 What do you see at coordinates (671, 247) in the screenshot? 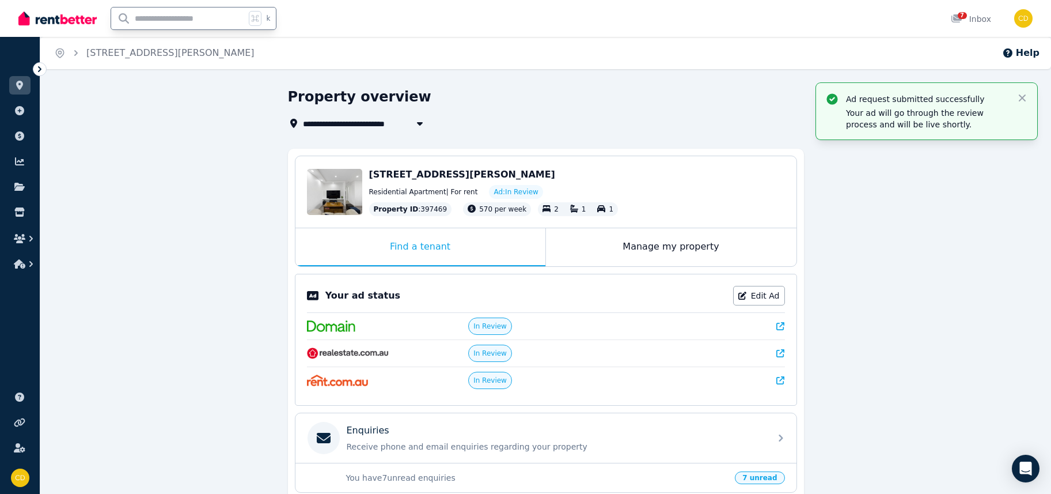
I see `div: Manage my property` at bounding box center [671, 247].